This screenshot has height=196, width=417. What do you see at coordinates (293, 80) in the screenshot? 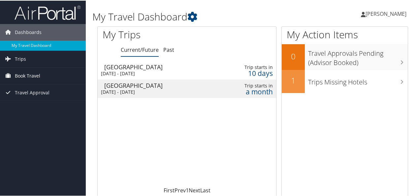
I see `h2: 1` at bounding box center [293, 80].